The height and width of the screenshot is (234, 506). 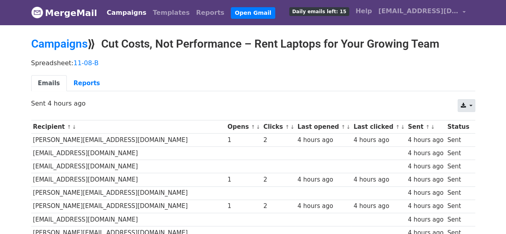 I want to click on th: Sent, so click(x=425, y=127).